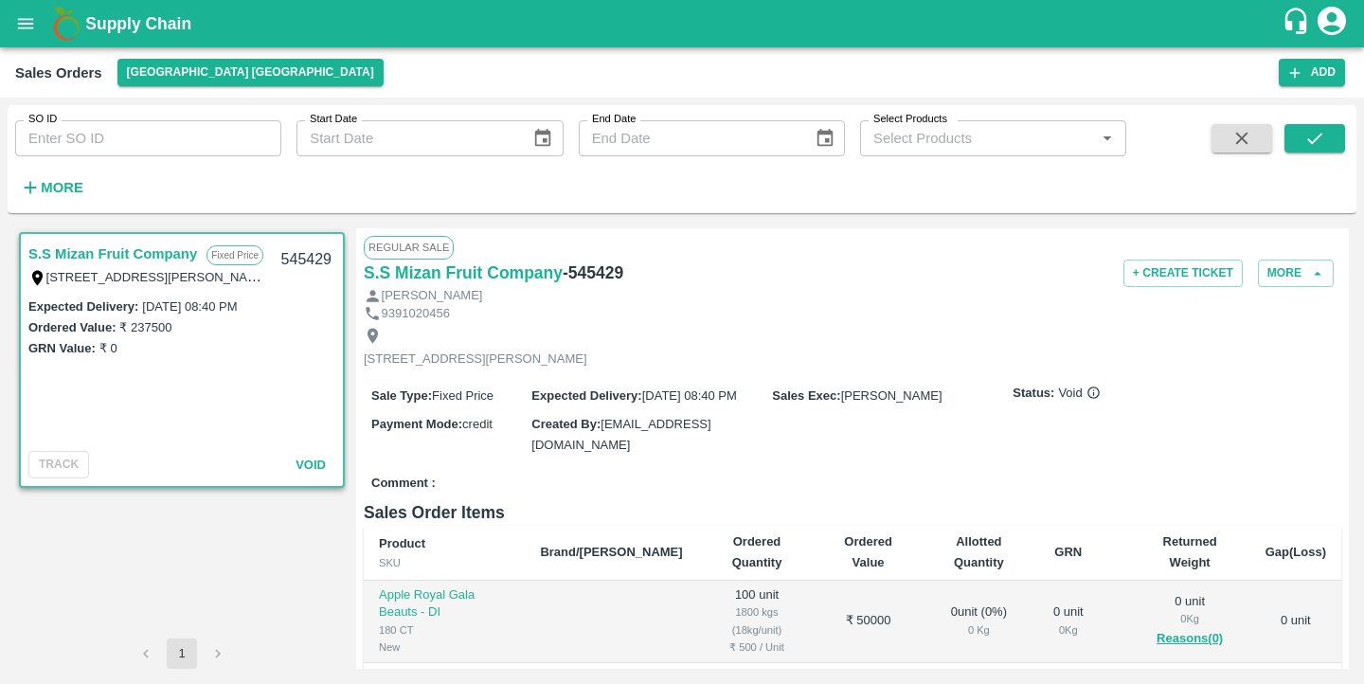 This screenshot has height=684, width=1364. Describe the element at coordinates (867, 551) in the screenshot. I see `b: Ordered Value` at that location.